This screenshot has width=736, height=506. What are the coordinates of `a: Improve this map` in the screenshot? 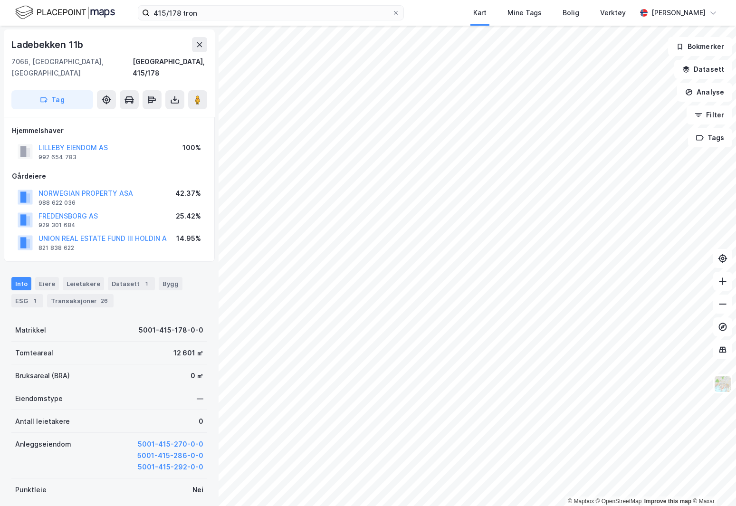 It's located at (668, 502).